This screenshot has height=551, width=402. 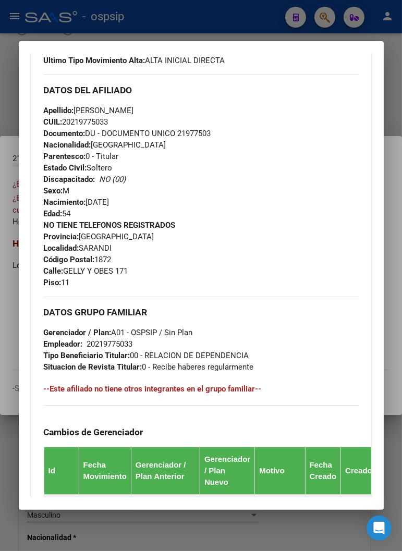 What do you see at coordinates (201, 312) in the screenshot?
I see `h3: DATOS GRUPO FAMILIAR` at bounding box center [201, 312].